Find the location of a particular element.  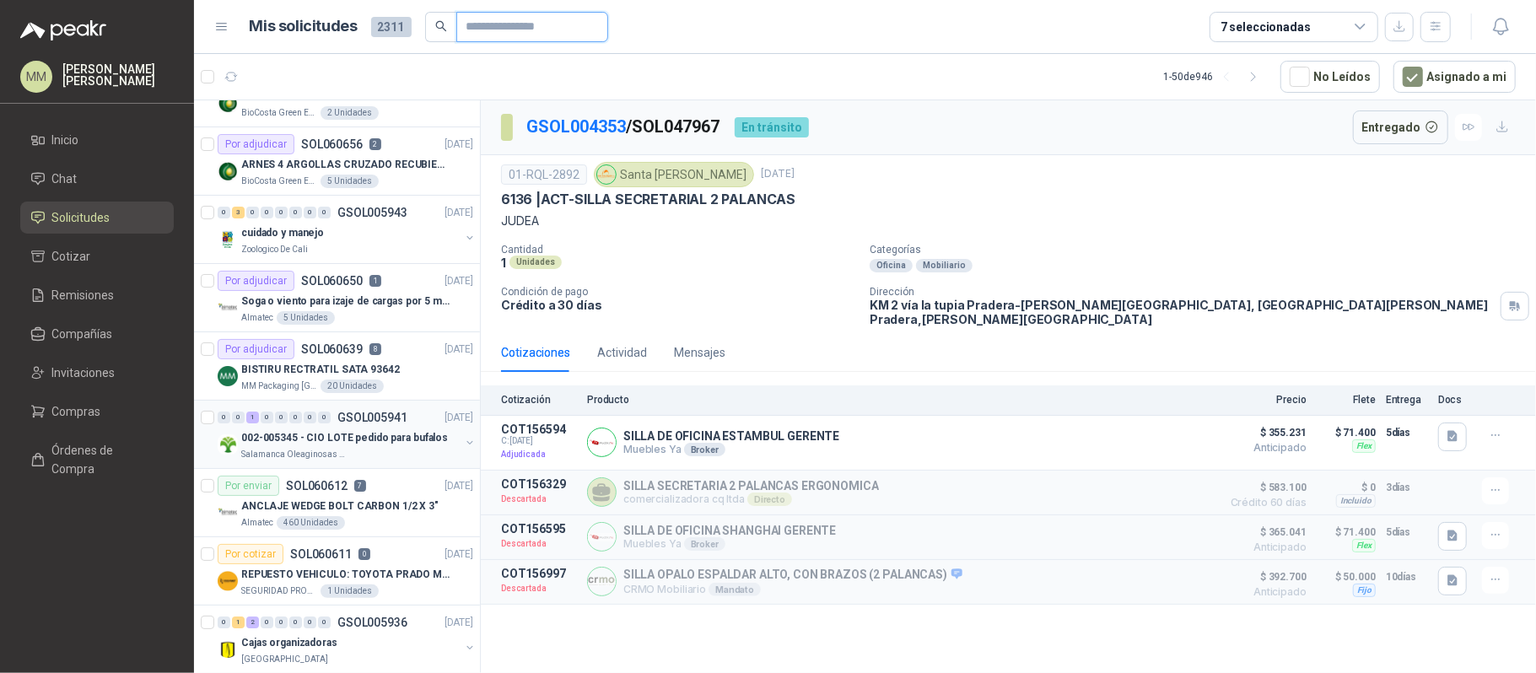

div: Oficina is located at coordinates (891, 266).